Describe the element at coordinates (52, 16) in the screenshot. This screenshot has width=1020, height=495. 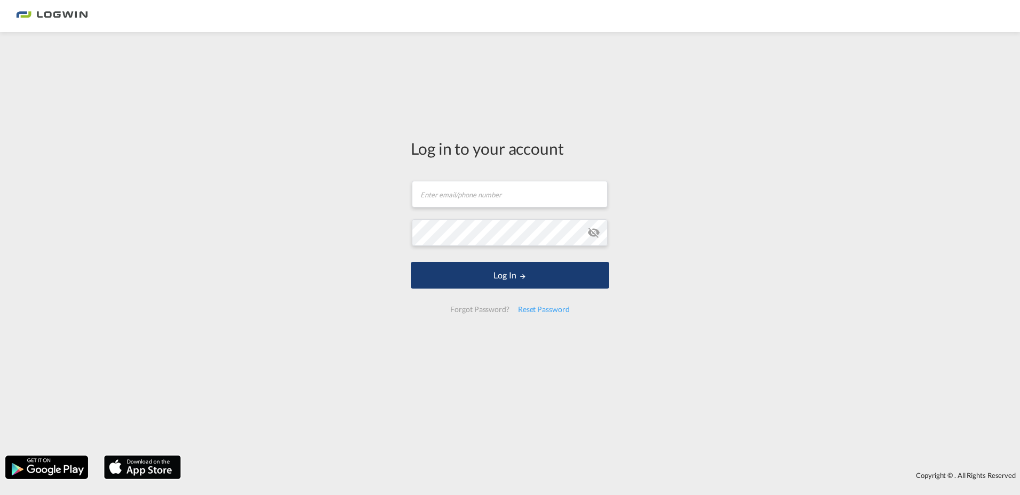
I see `img: bc73a0e0d8c111efacd525e4c8ad7d32.png` at that location.